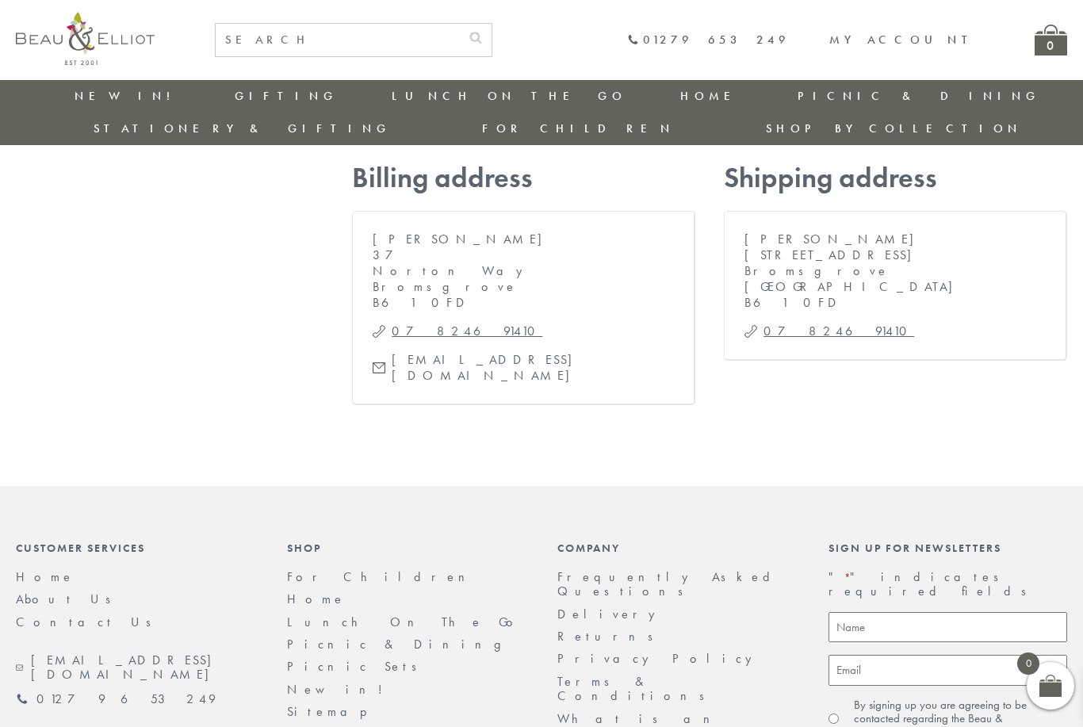  Describe the element at coordinates (1051, 40) in the screenshot. I see `a: 0` at that location.